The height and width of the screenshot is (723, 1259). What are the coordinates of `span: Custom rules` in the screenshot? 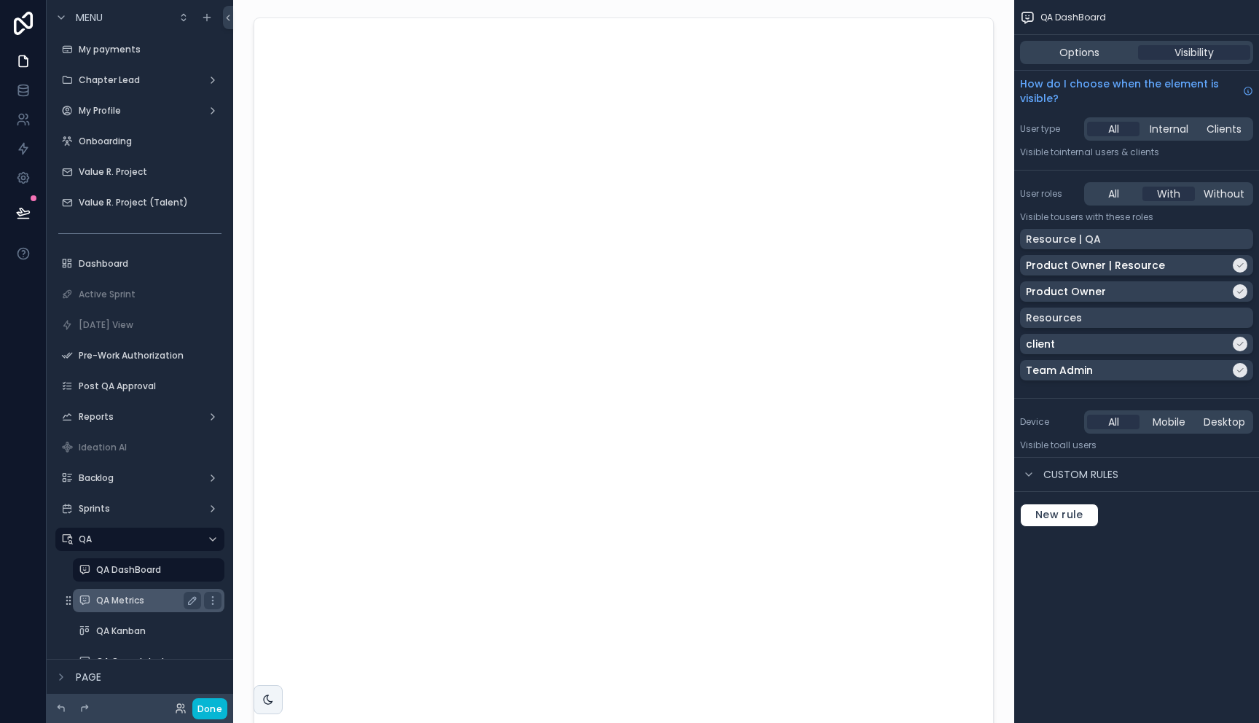 It's located at (1080, 474).